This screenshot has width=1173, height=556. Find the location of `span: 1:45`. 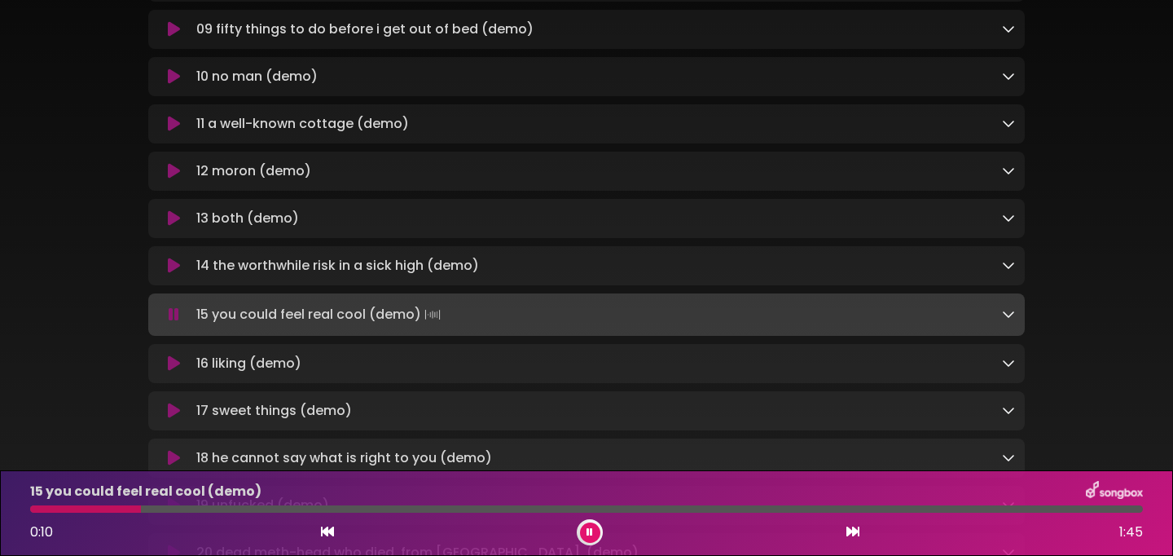

span: 1:45 is located at coordinates (1131, 532).